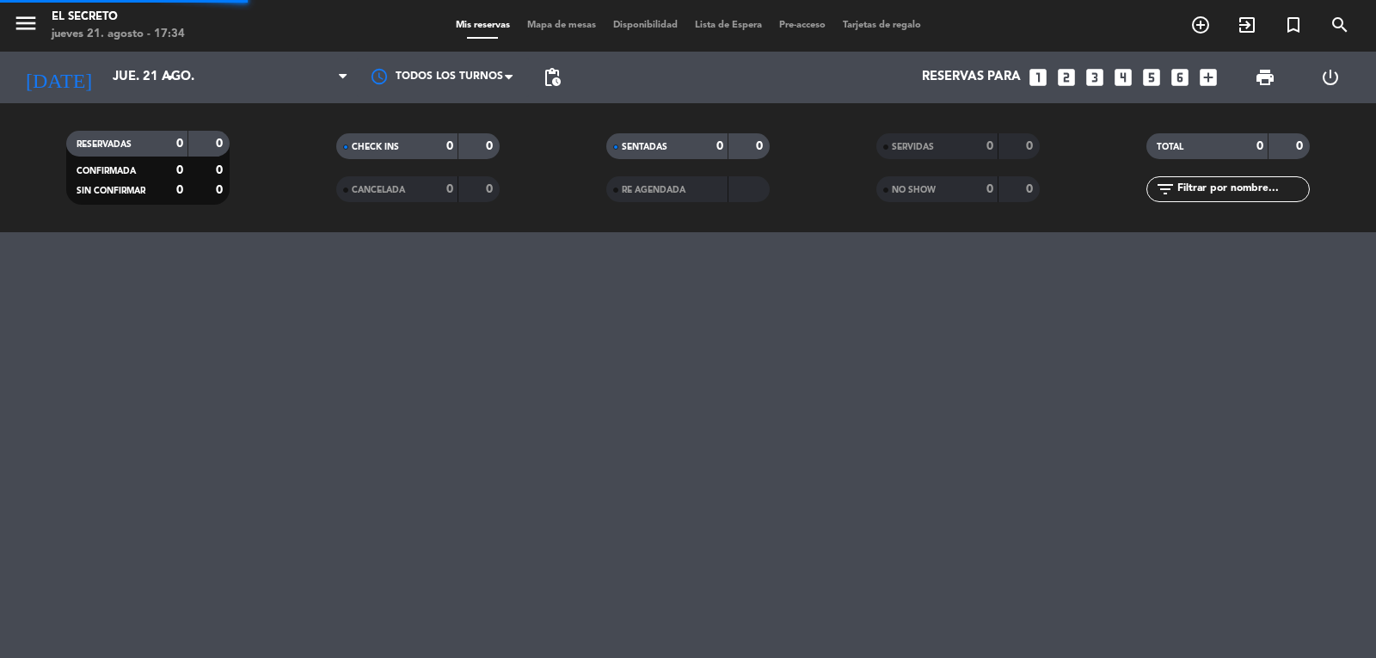 The height and width of the screenshot is (658, 1376). Describe the element at coordinates (1169, 147) in the screenshot. I see `span: TOTAL` at that location.